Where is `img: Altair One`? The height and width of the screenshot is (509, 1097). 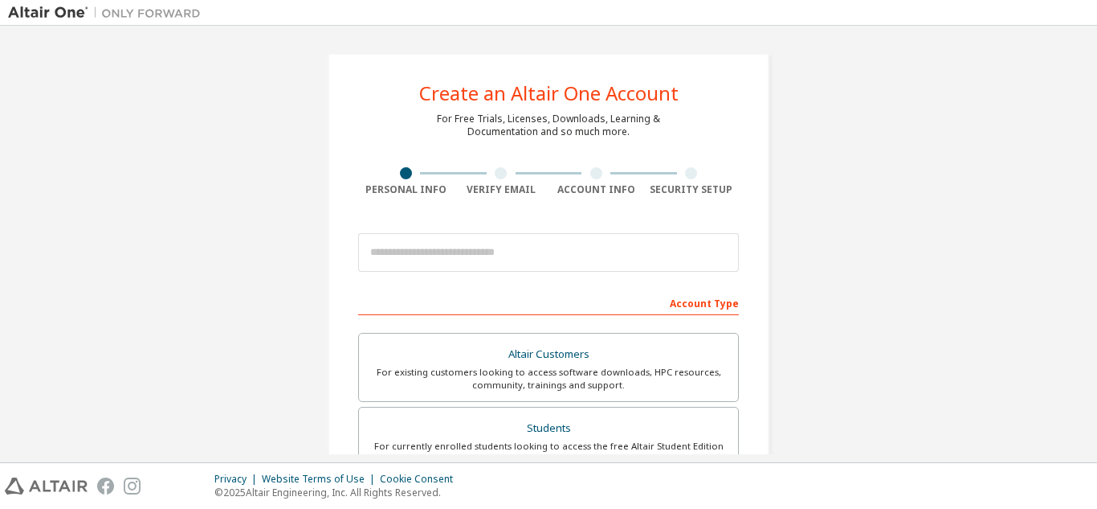 img: Altair One is located at coordinates (108, 13).